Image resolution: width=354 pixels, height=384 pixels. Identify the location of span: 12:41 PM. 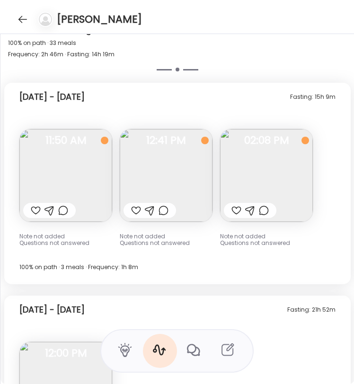
(166, 140).